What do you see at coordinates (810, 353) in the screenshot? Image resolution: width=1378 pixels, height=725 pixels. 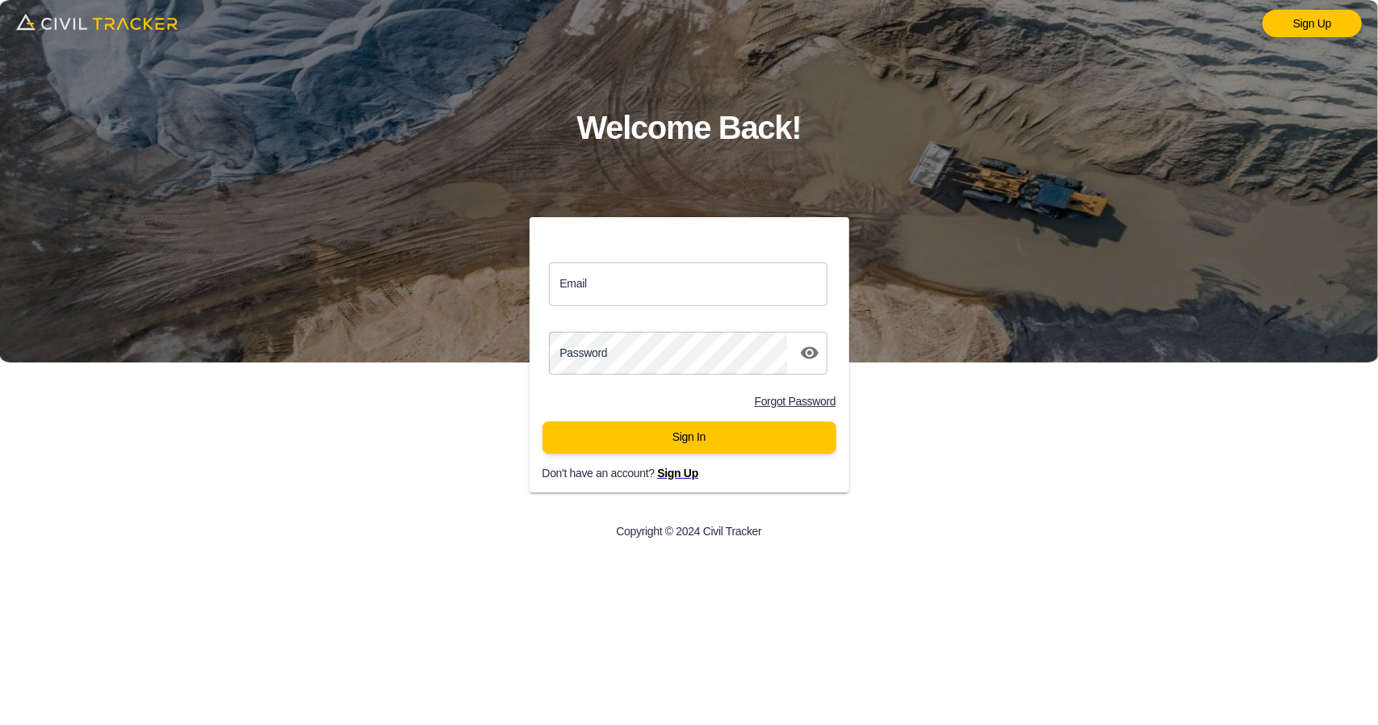 I see `button: toggle password visibility` at bounding box center [810, 353].